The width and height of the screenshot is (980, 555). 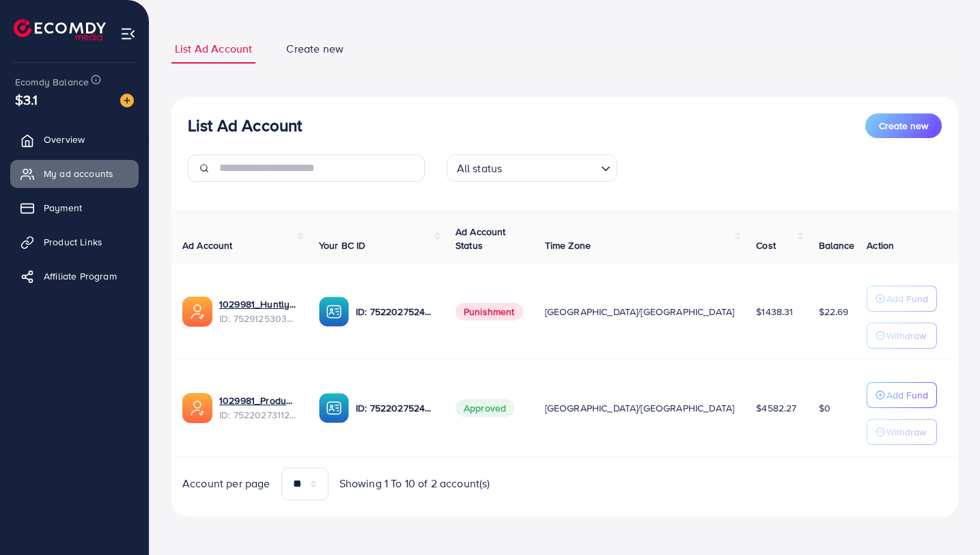 What do you see at coordinates (74, 242) in the screenshot?
I see `a: Product Links` at bounding box center [74, 242].